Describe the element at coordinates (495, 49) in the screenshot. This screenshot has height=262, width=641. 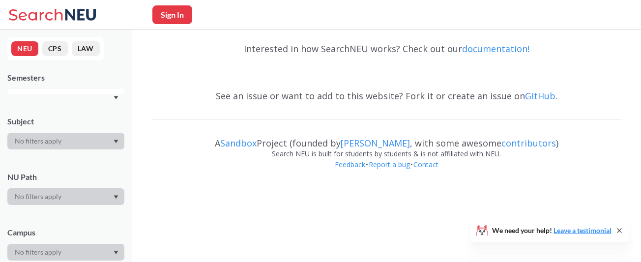
I see `a: documentation!` at that location.